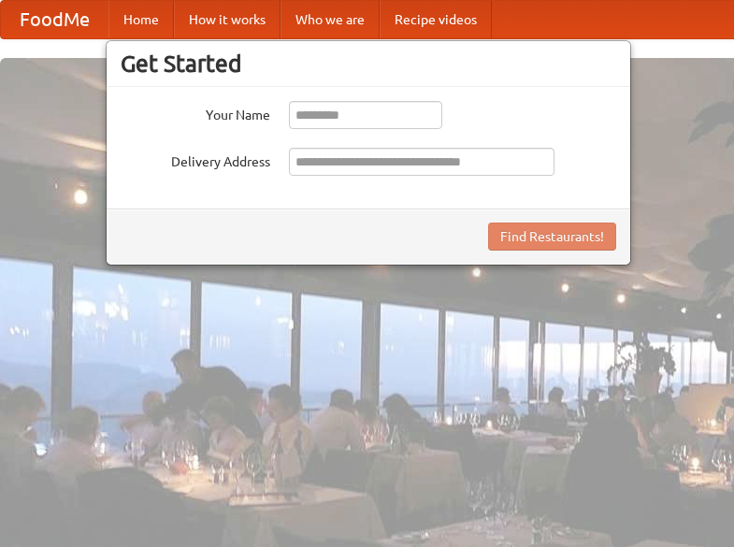 The height and width of the screenshot is (547, 734). What do you see at coordinates (195, 159) in the screenshot?
I see `label: Delivery Address` at bounding box center [195, 159].